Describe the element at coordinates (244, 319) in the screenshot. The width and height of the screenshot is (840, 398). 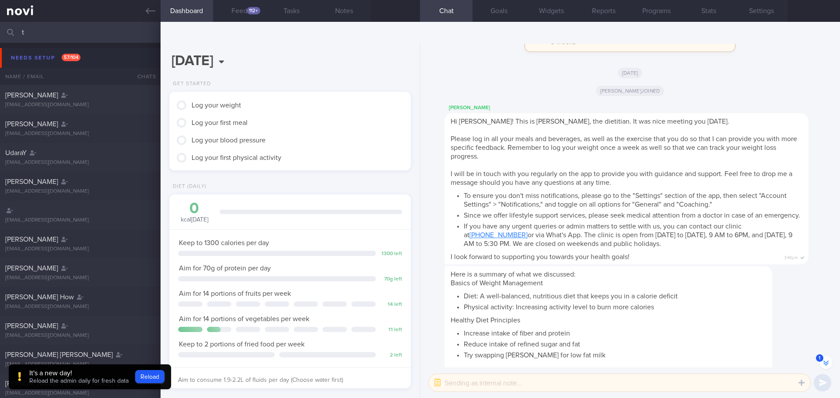
I see `span: Aim for 14 portions of vegetables per week` at that location.